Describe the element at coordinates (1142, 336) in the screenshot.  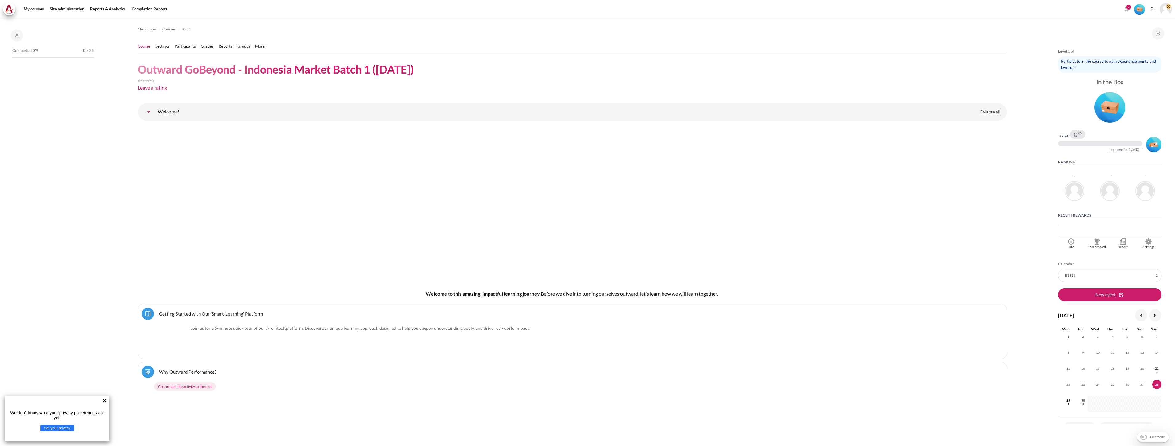
I see `span: 6` at that location.